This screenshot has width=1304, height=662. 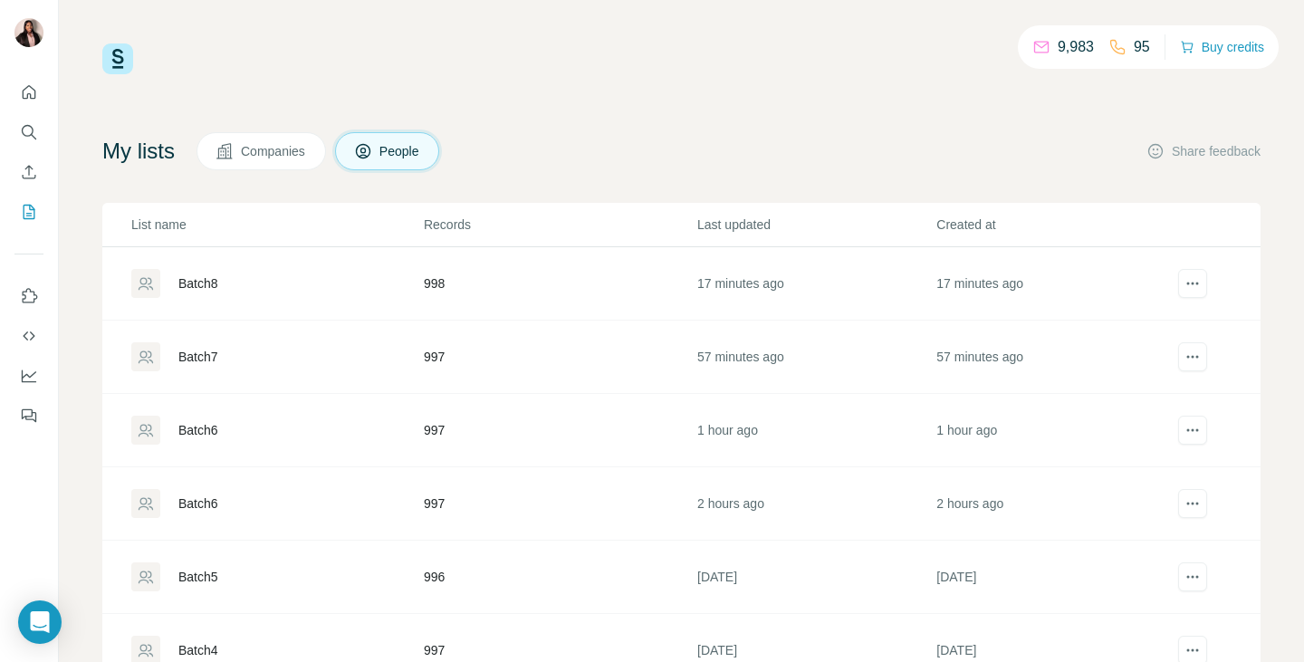 What do you see at coordinates (198, 283) in the screenshot?
I see `div: Batch8` at bounding box center [198, 283].